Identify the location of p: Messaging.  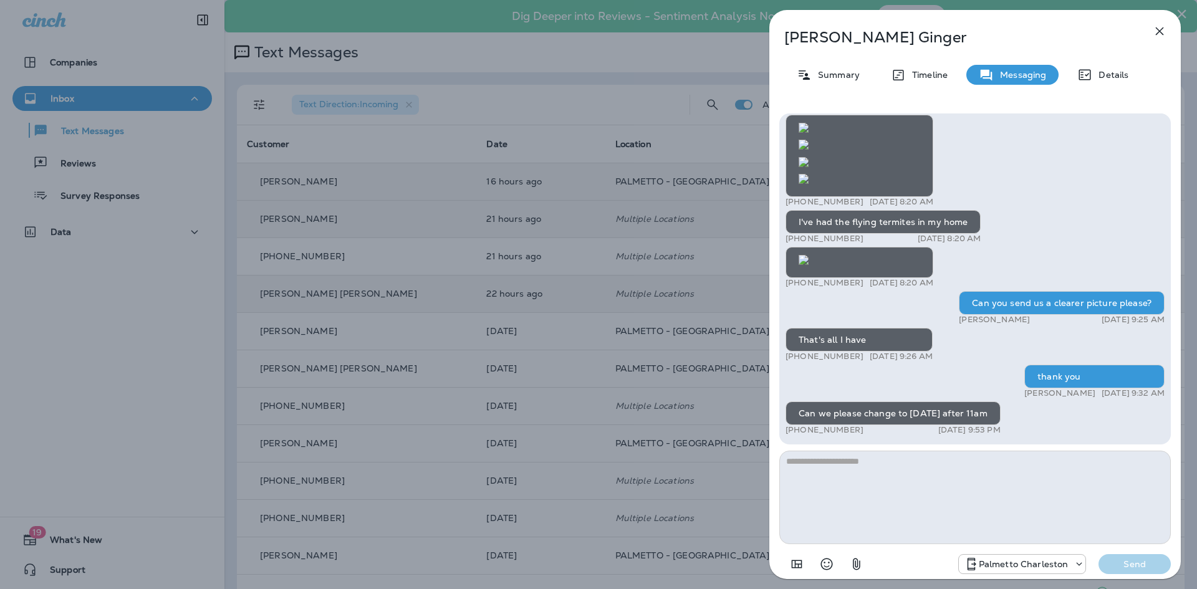
(1020, 75).